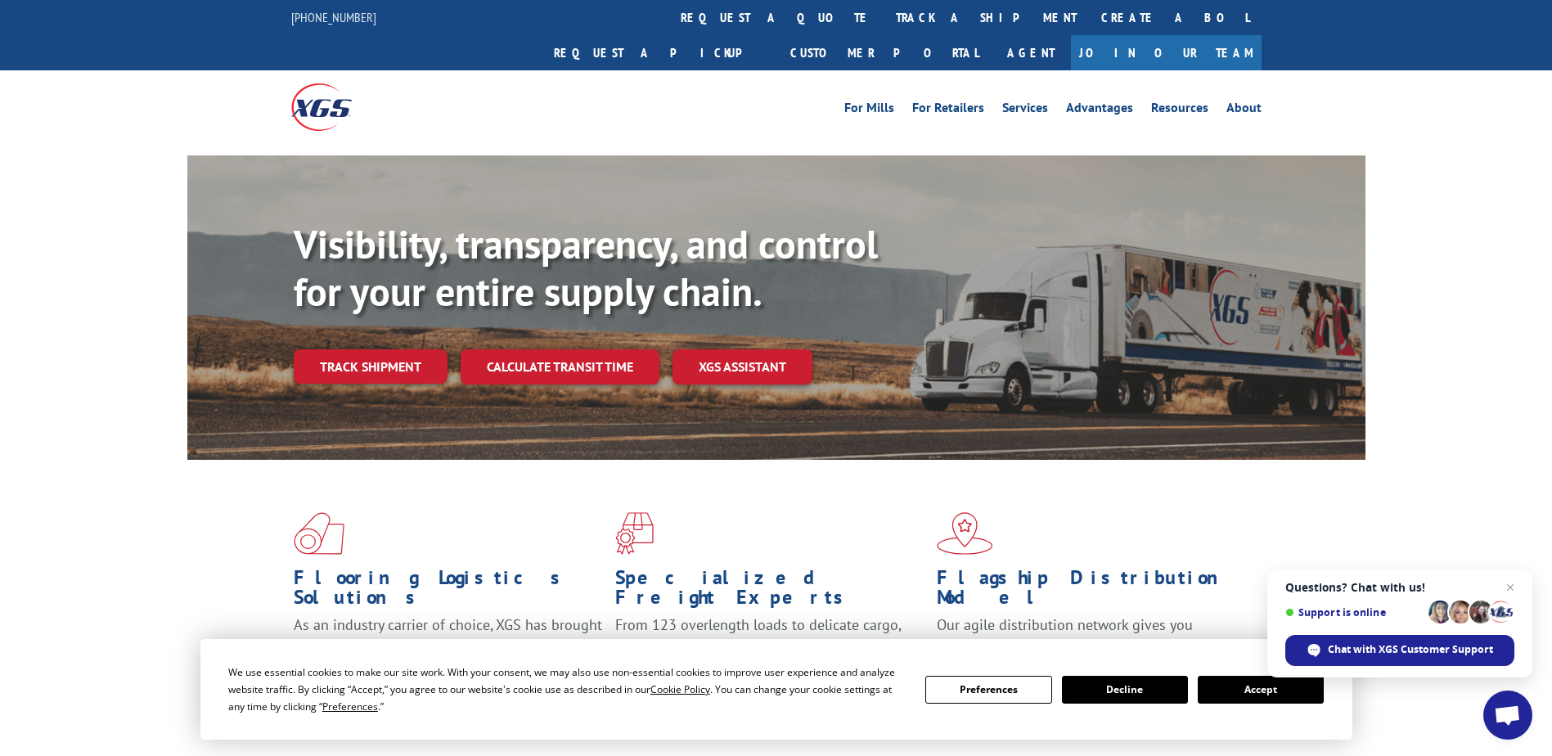 This screenshot has height=756, width=1552. Describe the element at coordinates (884, 52) in the screenshot. I see `a: Customer Portal` at that location.